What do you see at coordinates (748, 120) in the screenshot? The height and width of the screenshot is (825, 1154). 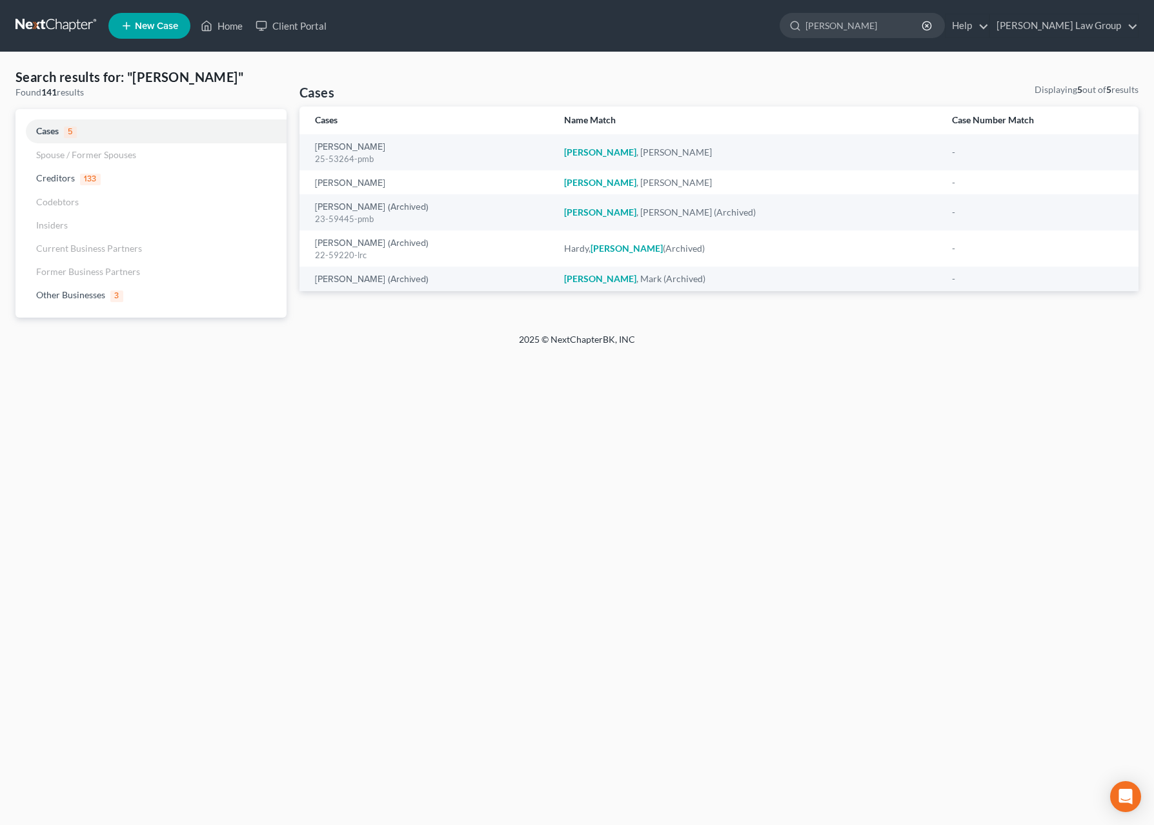 I see `th: Name Match` at bounding box center [748, 120].